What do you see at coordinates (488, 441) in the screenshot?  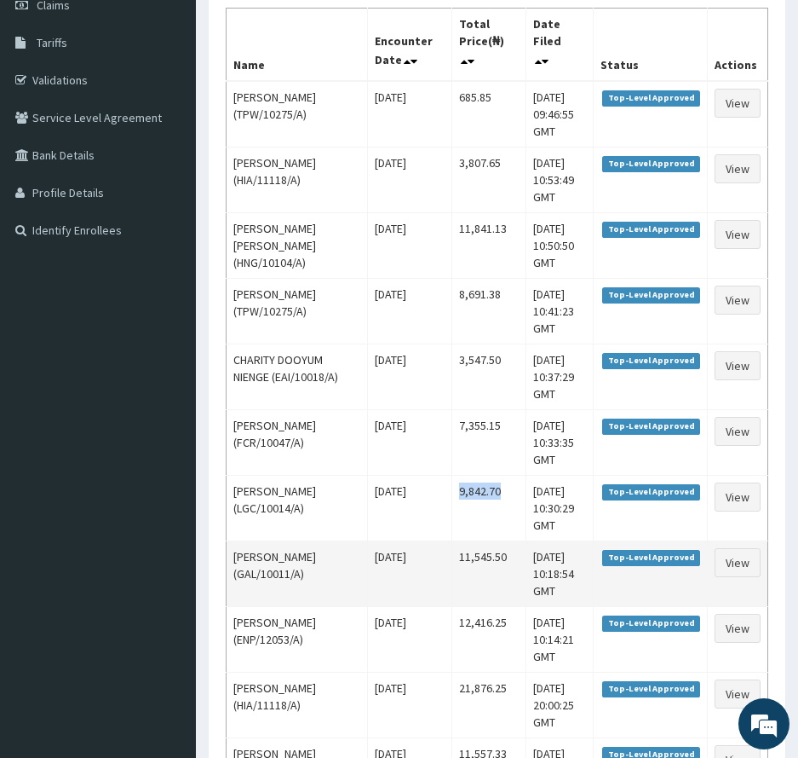 I see `td: 7,355.15` at bounding box center [488, 441].